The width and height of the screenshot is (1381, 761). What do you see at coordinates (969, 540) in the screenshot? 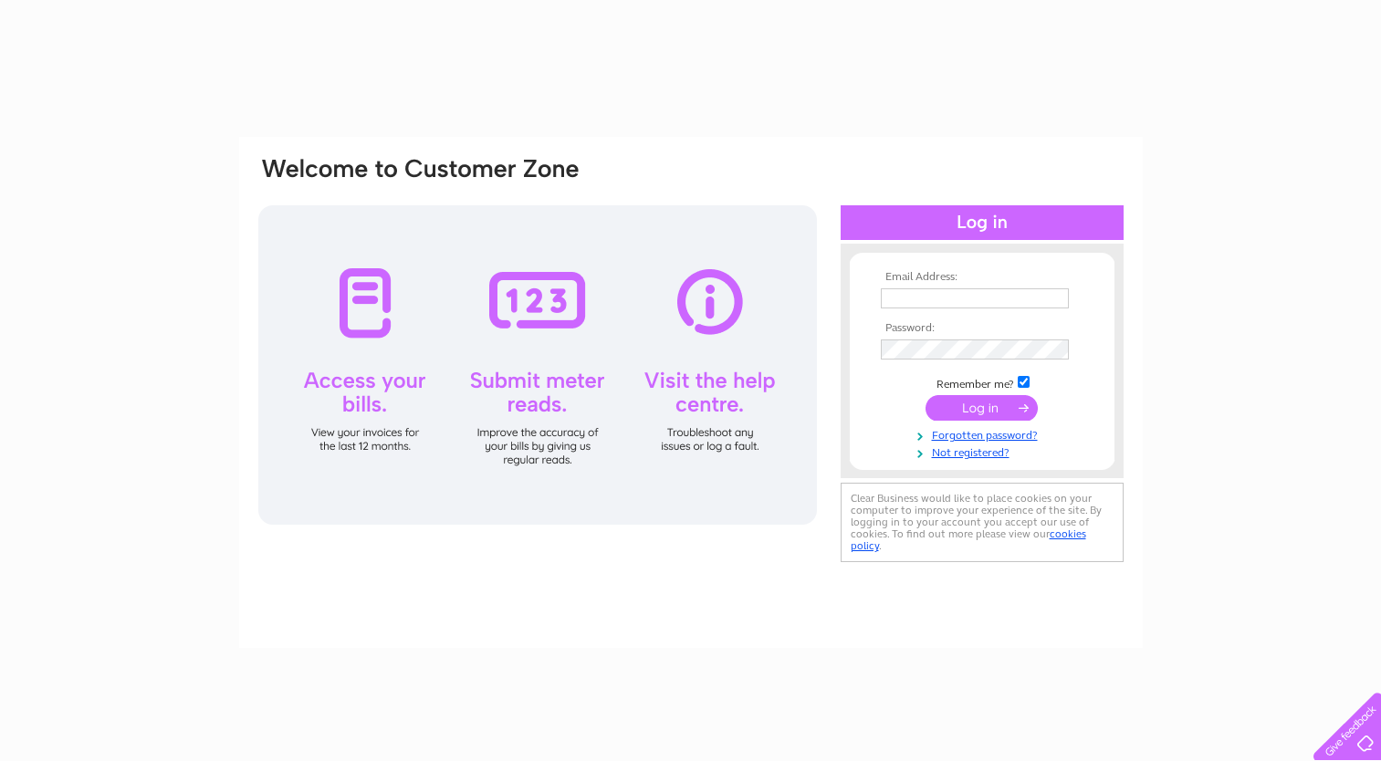
I see `a: cookies policy` at bounding box center [969, 540].